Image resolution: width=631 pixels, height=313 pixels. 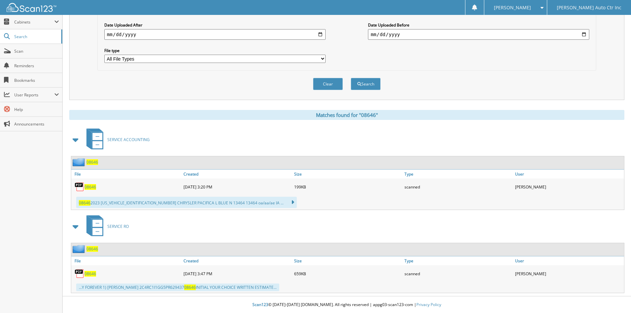 I want to click on input: end, so click(x=479, y=34).